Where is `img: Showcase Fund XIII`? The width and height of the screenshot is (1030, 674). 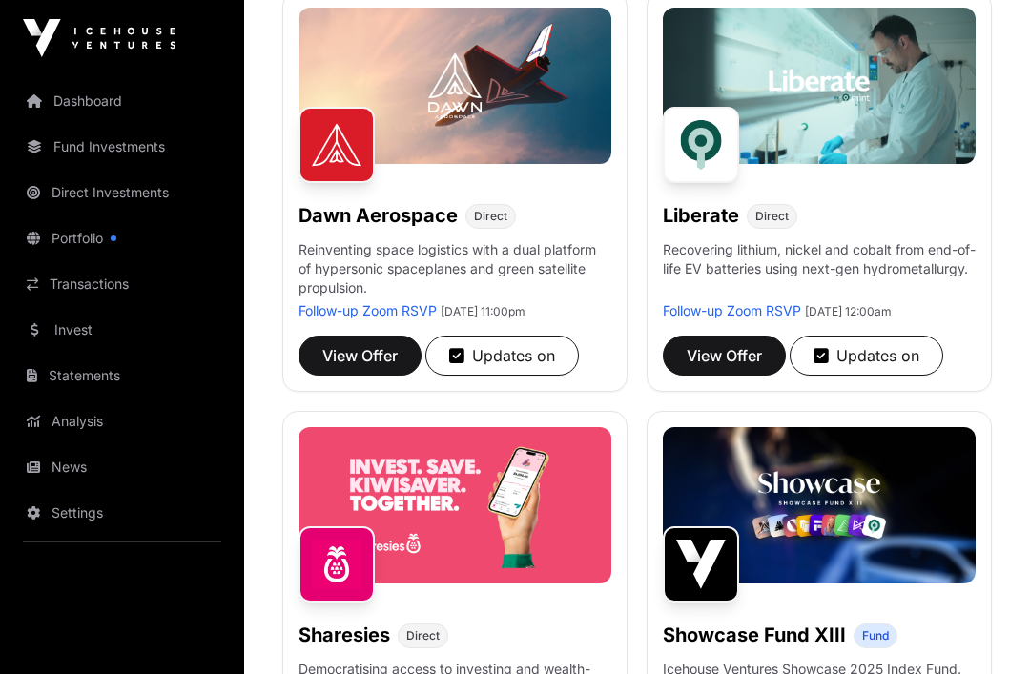
img: Showcase Fund XIII is located at coordinates (701, 564).